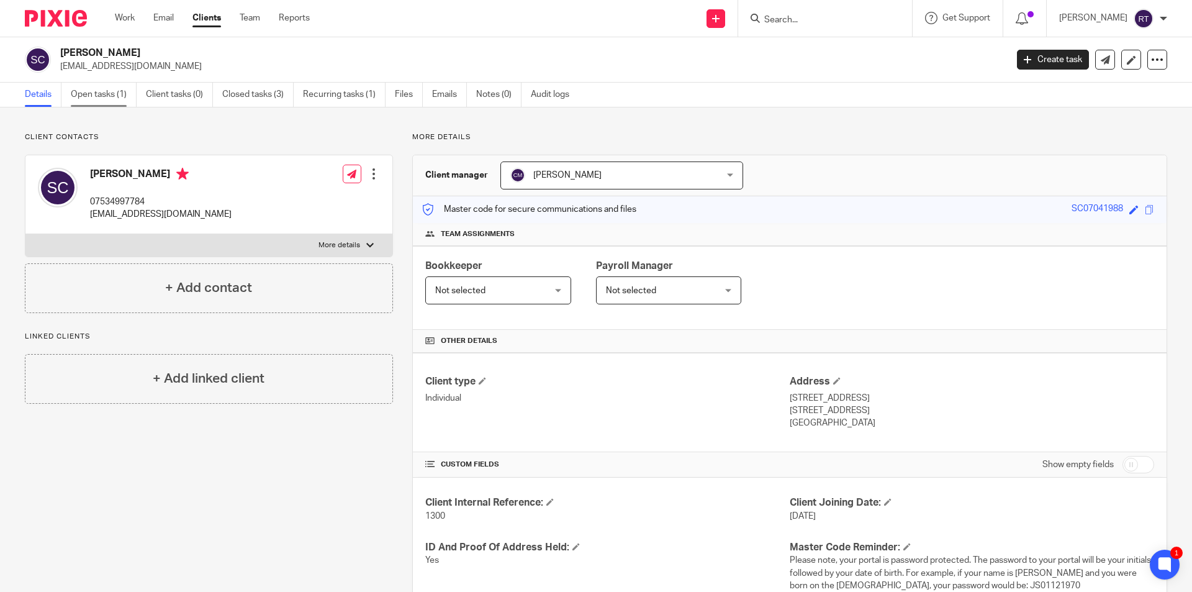 Image resolution: width=1192 pixels, height=592 pixels. I want to click on a: Work, so click(125, 18).